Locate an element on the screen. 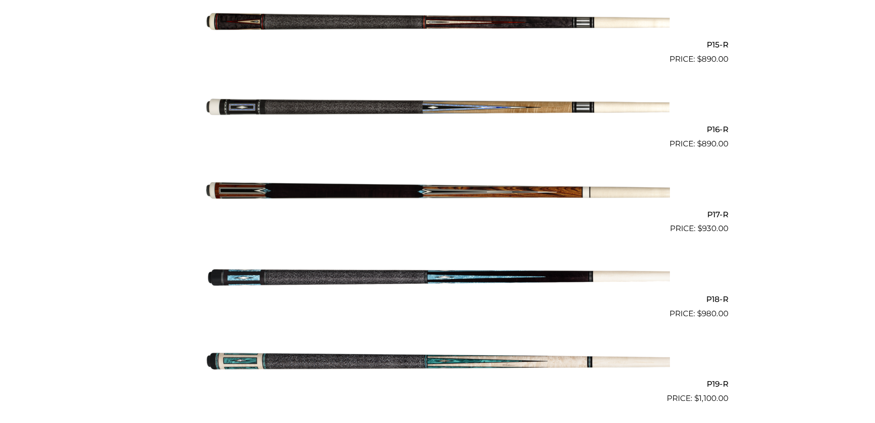 The height and width of the screenshot is (423, 875). a: P18-R $980.00 is located at coordinates (438, 279).